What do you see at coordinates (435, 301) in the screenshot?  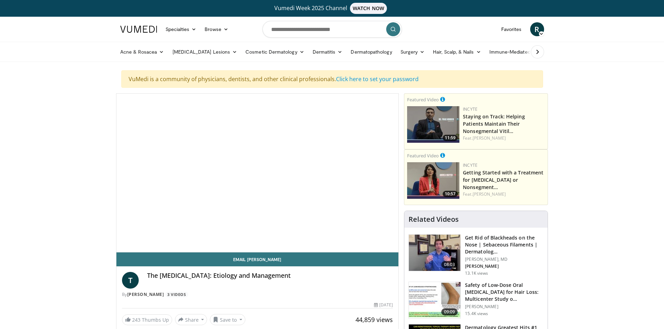 I see `img: 83a686ce-4f43-4faf-a3e0-1f3ad054bd57.150x105_q85_crop-smart_upscale.jpg` at bounding box center [435, 301].